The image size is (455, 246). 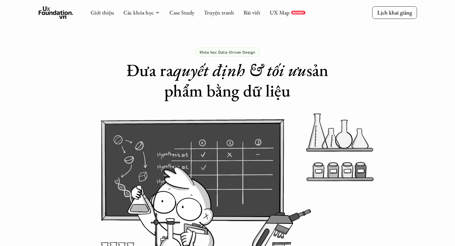 I want to click on a: Truyện tranh, so click(x=219, y=12).